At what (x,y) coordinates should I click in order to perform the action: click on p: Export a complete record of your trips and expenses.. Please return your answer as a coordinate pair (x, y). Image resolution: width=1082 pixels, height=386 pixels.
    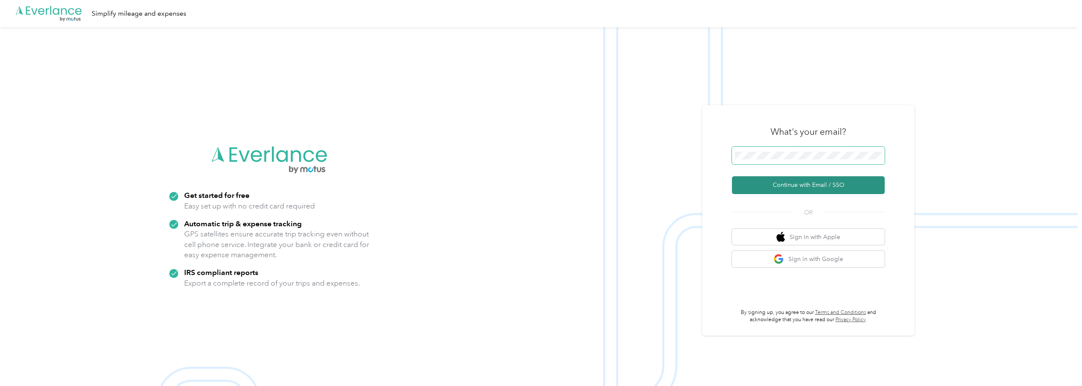
    Looking at the image, I should click on (272, 283).